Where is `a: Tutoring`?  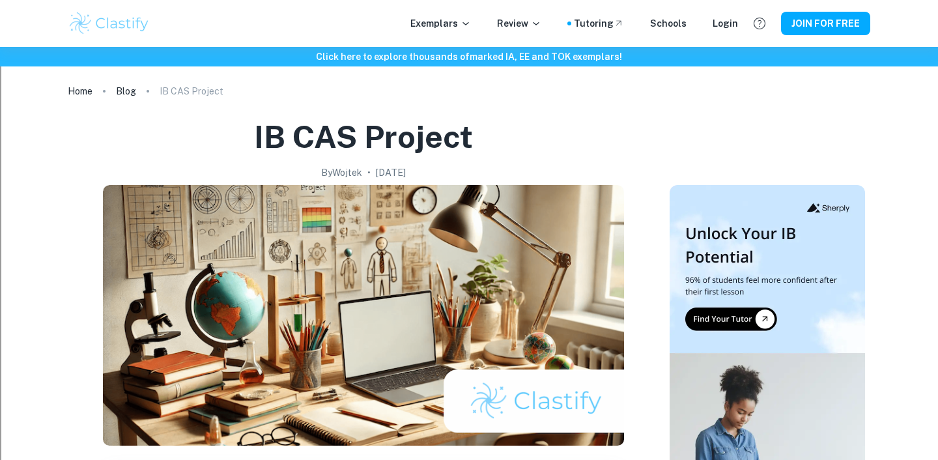
a: Tutoring is located at coordinates (599, 23).